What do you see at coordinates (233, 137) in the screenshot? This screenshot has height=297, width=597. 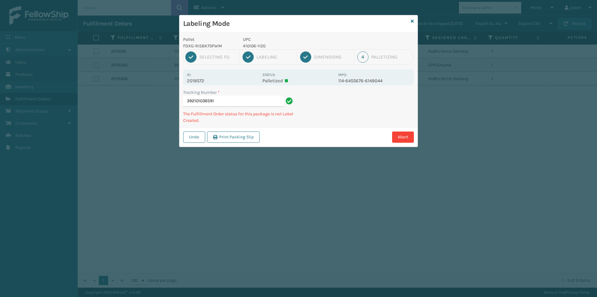 I see `button: Print Packing Slip` at bounding box center [233, 137].